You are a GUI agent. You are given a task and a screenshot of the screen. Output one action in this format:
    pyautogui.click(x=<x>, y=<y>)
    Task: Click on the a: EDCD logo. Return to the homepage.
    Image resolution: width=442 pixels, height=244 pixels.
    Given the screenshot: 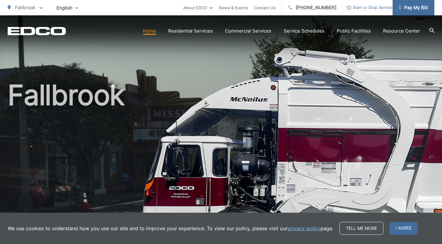 What is the action you would take?
    pyautogui.click(x=37, y=31)
    